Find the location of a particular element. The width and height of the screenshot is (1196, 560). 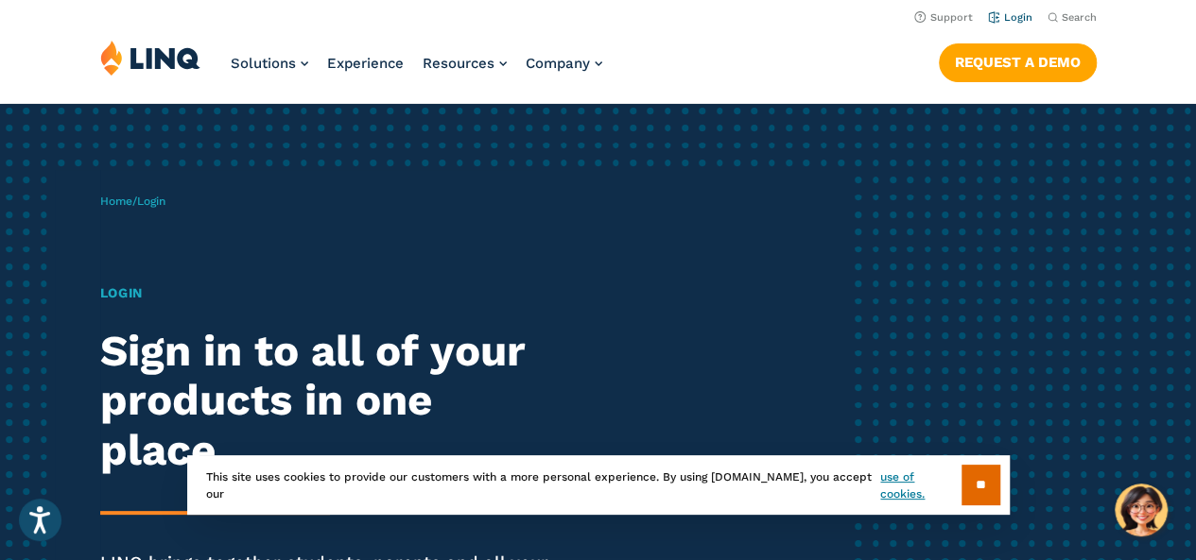

a: Solutions is located at coordinates (269, 63).